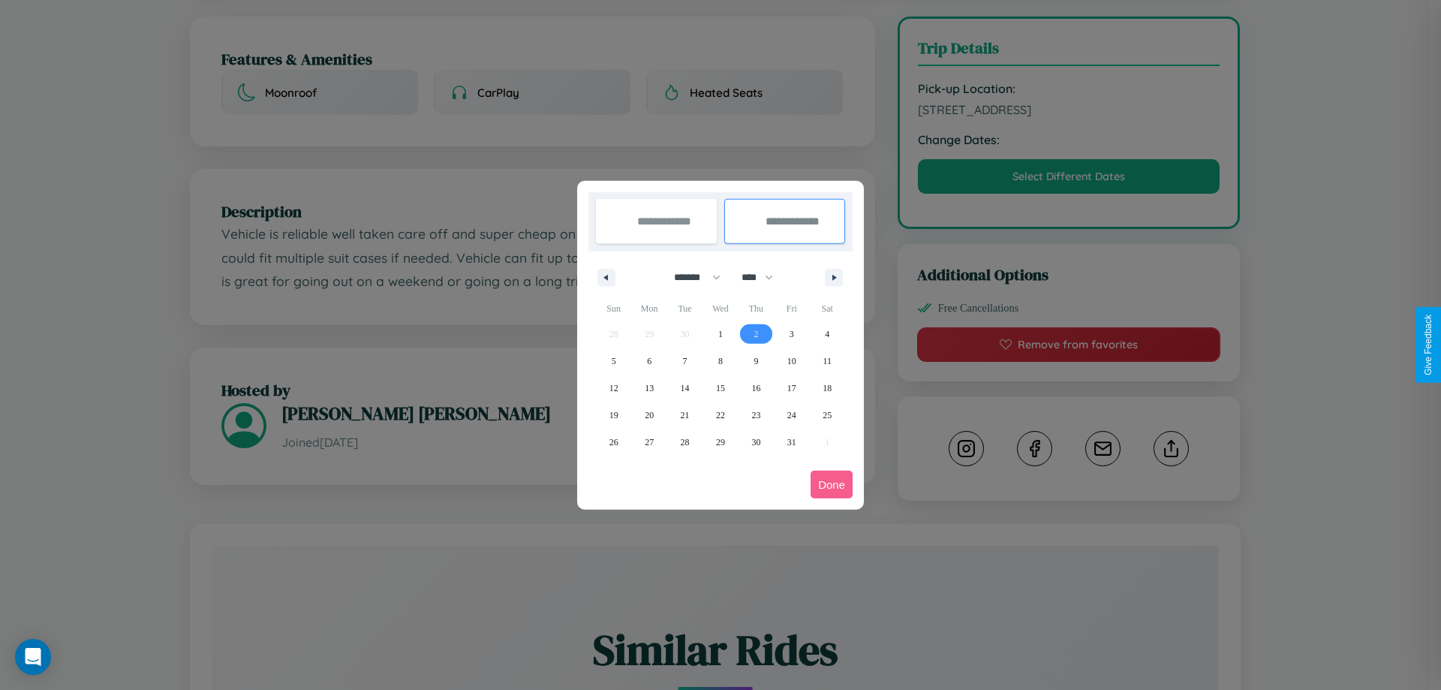  I want to click on button: 6, so click(648, 361).